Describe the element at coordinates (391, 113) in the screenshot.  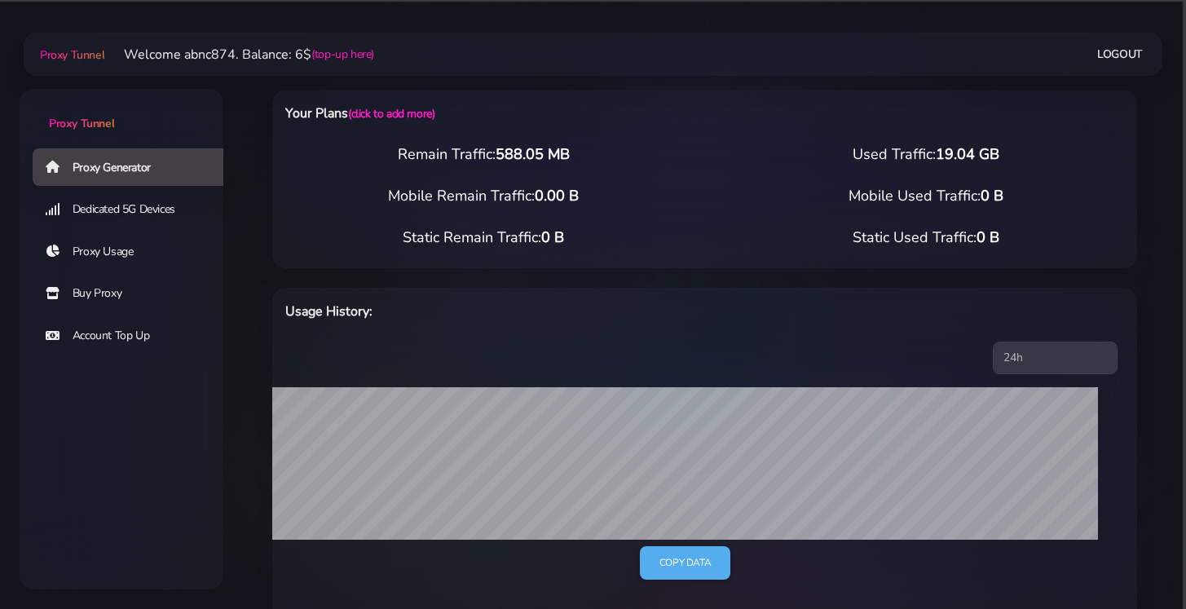
I see `a: (click to add more)` at that location.